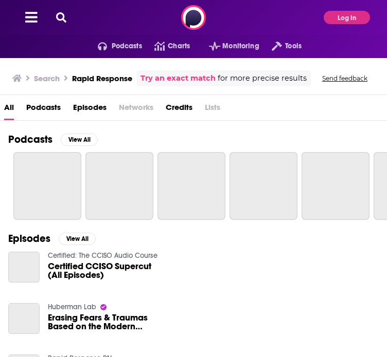 This screenshot has height=357, width=387. Describe the element at coordinates (178, 46) in the screenshot. I see `span: Charts` at that location.